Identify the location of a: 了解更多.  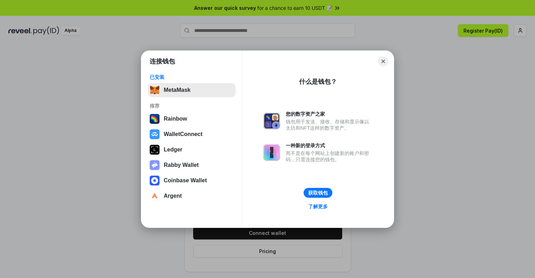
(318, 207).